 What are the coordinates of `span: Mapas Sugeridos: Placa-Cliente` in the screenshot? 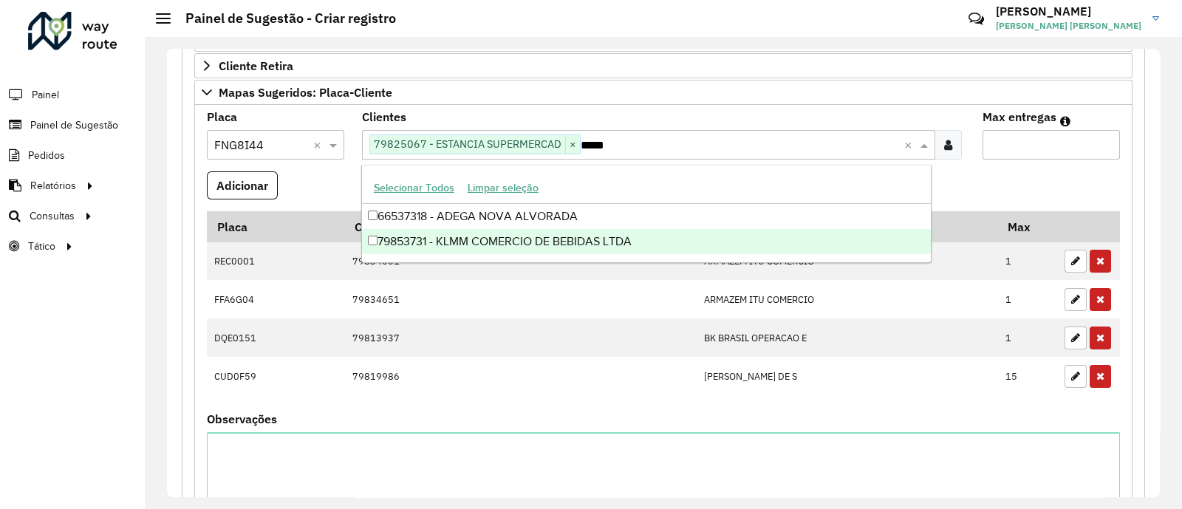 It's located at (305, 92).